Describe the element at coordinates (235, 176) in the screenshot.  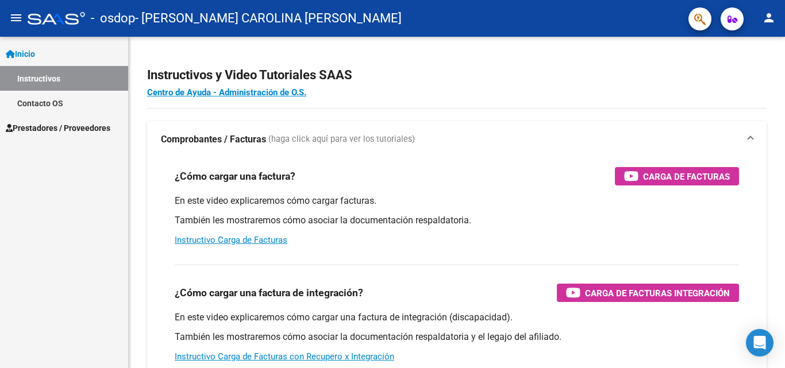
I see `h3: ¿Cómo cargar una factura?` at that location.